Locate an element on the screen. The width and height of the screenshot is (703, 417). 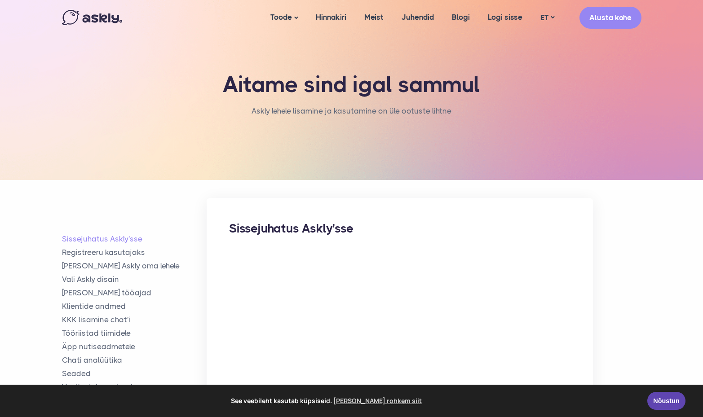
img: Askly is located at coordinates (92, 18).